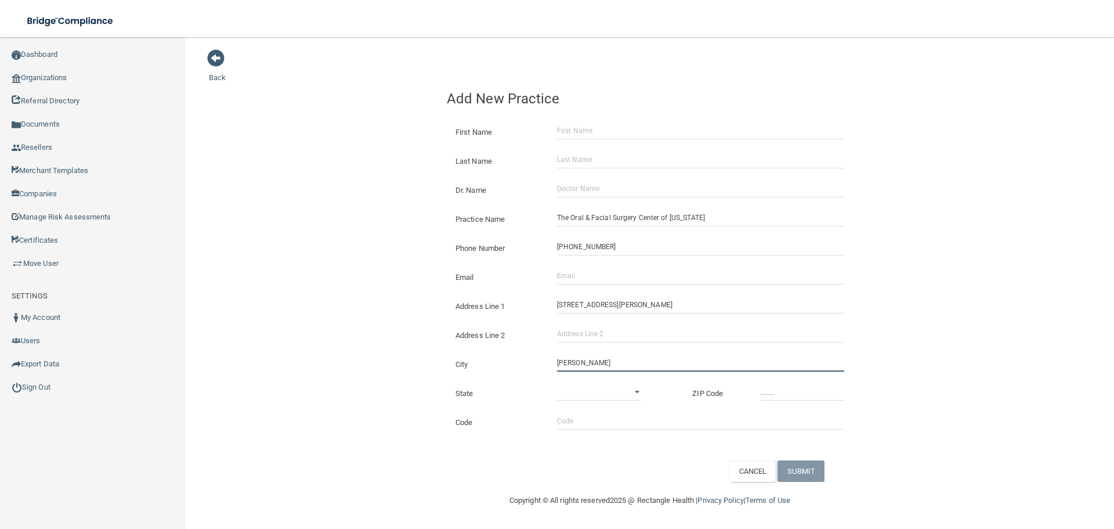 The width and height of the screenshot is (1114, 529). Describe the element at coordinates (497, 422) in the screenshot. I see `label: Code` at that location.